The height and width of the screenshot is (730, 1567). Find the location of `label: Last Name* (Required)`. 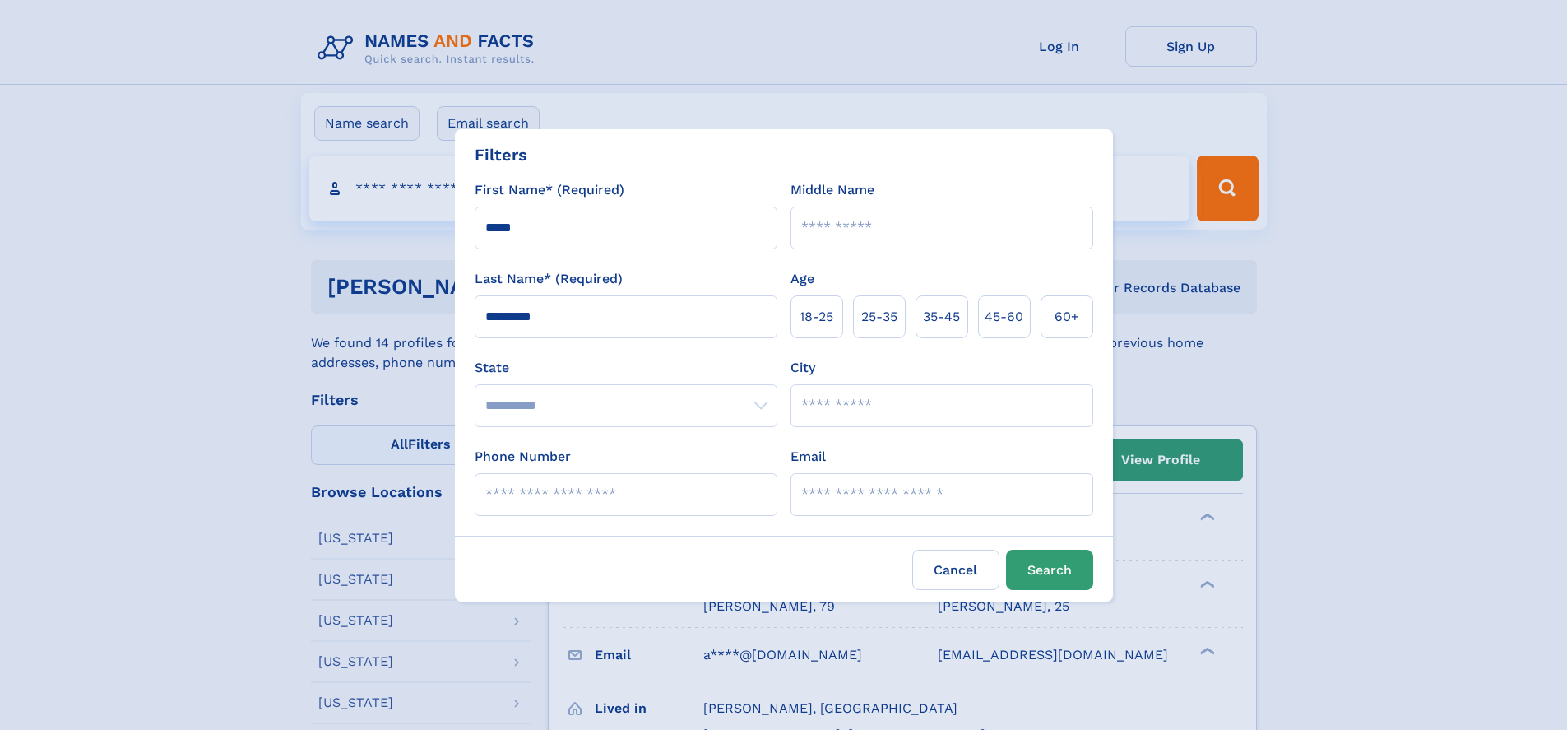

label: Last Name* (Required) is located at coordinates (549, 279).